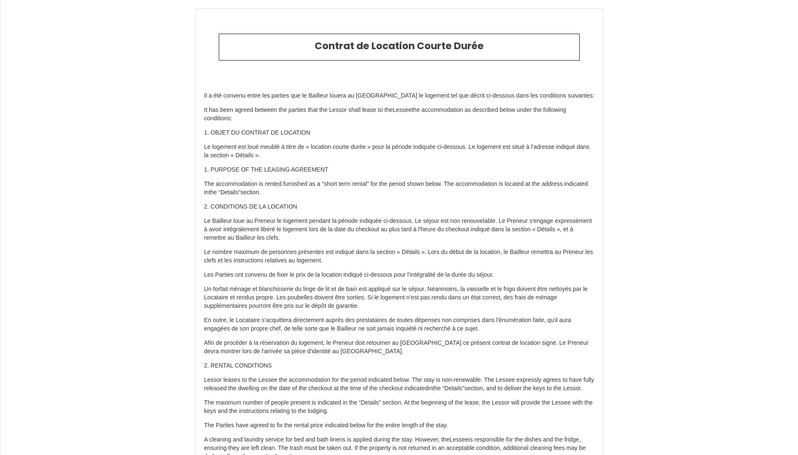 The height and width of the screenshot is (455, 798). What do you see at coordinates (474, 388) in the screenshot?
I see `span: section` at bounding box center [474, 388].